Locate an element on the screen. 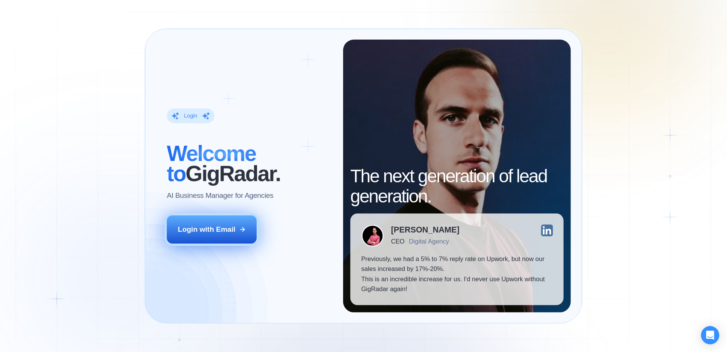 The height and width of the screenshot is (352, 727). div: Open Intercom Messenger is located at coordinates (710, 335).